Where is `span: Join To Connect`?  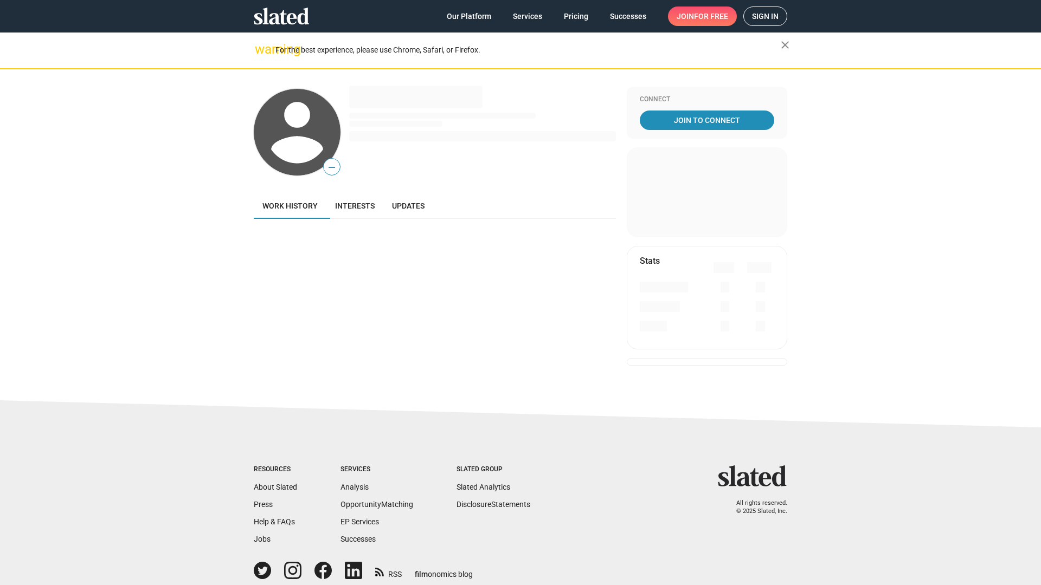
span: Join To Connect is located at coordinates (707, 120).